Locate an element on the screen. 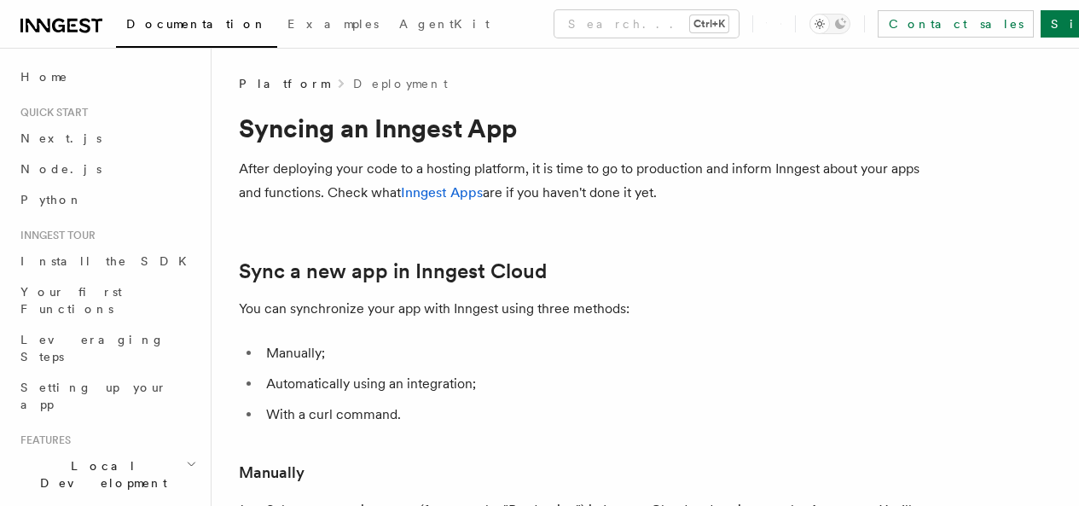  span: Documentation is located at coordinates (196, 24).